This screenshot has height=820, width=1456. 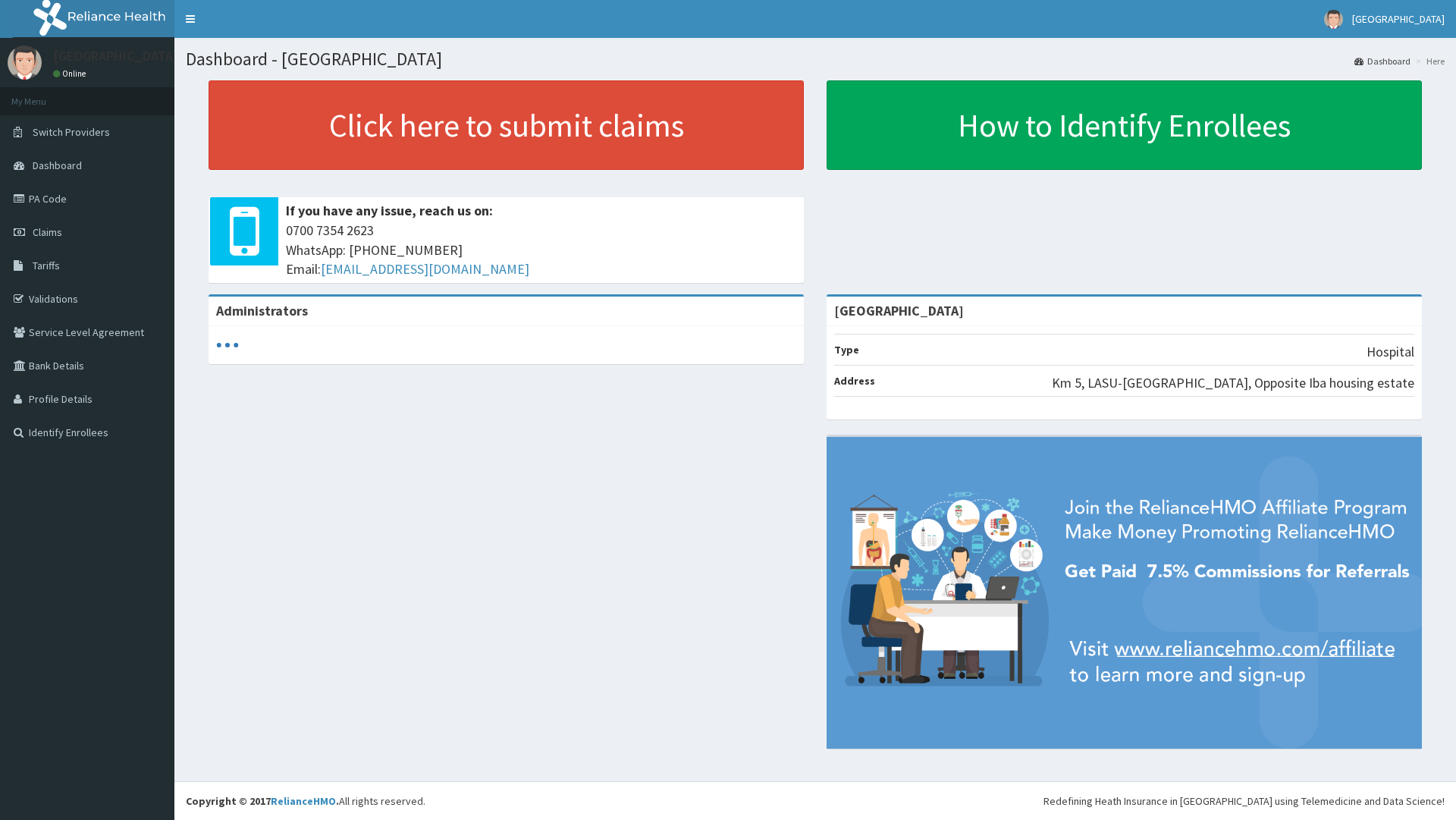 What do you see at coordinates (46, 265) in the screenshot?
I see `span: Tariffs` at bounding box center [46, 265].